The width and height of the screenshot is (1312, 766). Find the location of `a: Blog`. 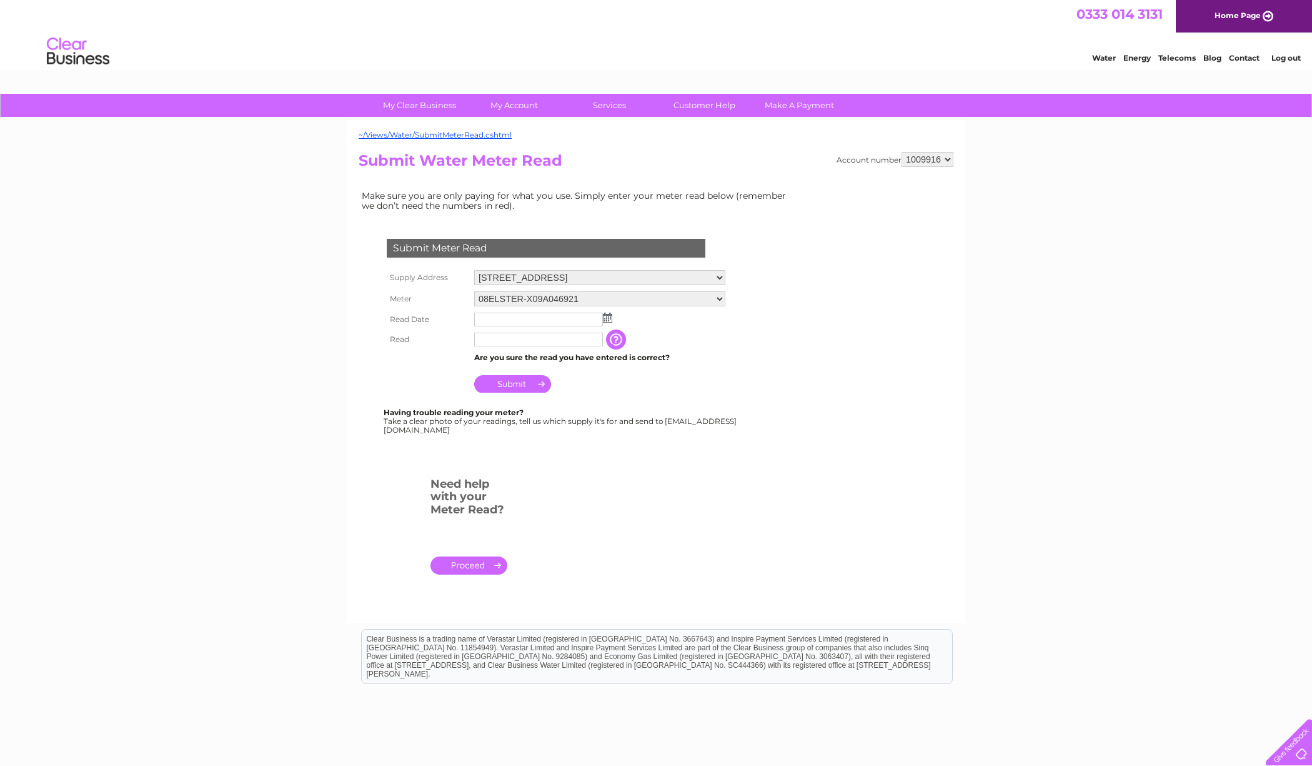

a: Blog is located at coordinates (1212, 57).